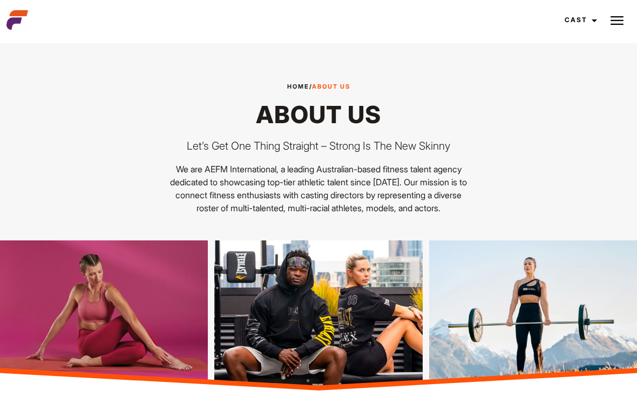 The width and height of the screenshot is (637, 403). I want to click on img: Burger icon, so click(617, 21).